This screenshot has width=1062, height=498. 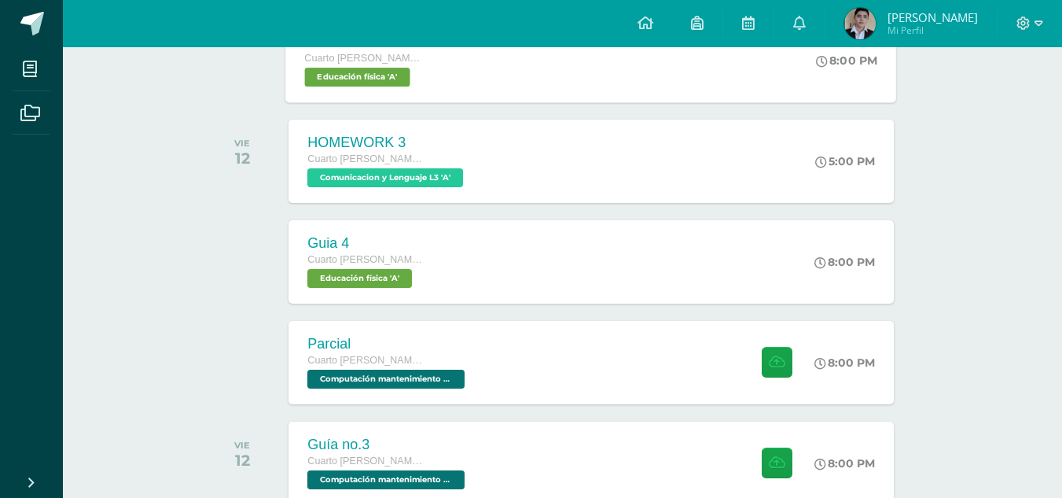 What do you see at coordinates (385, 178) in the screenshot?
I see `span: Comunicacion y Lenguaje L3 'A'` at bounding box center [385, 178].